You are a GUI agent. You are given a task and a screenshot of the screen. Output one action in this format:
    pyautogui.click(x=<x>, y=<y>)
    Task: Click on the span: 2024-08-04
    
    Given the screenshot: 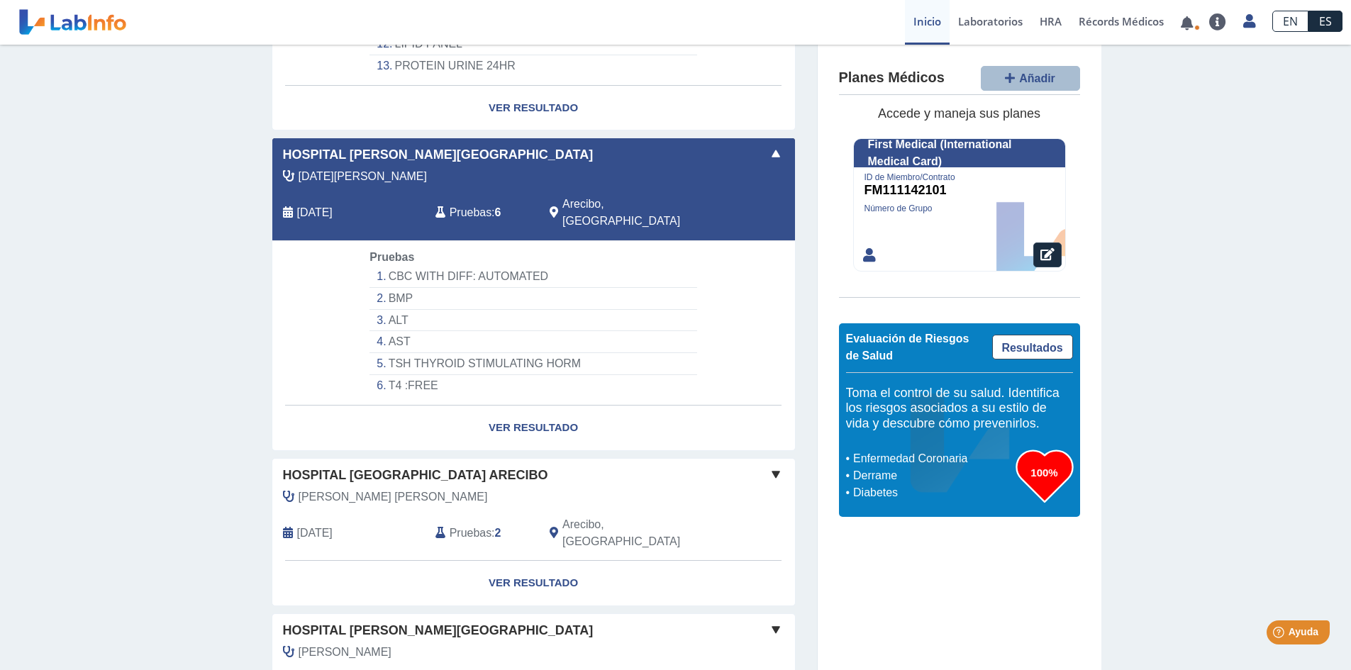 What is the action you would take?
    pyautogui.click(x=315, y=533)
    